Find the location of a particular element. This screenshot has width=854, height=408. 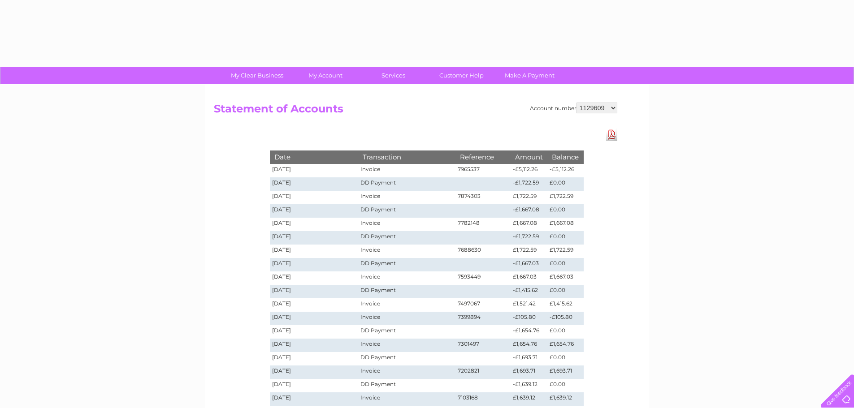

a: Make A Payment is located at coordinates (530, 75).